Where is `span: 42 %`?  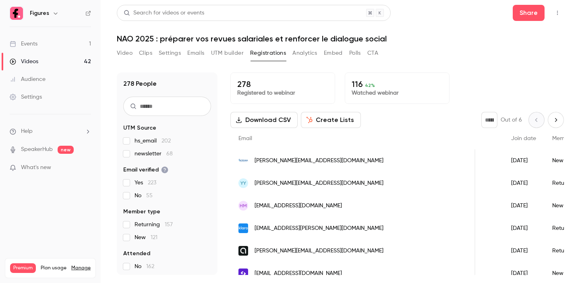 span: 42 % is located at coordinates (370, 85).